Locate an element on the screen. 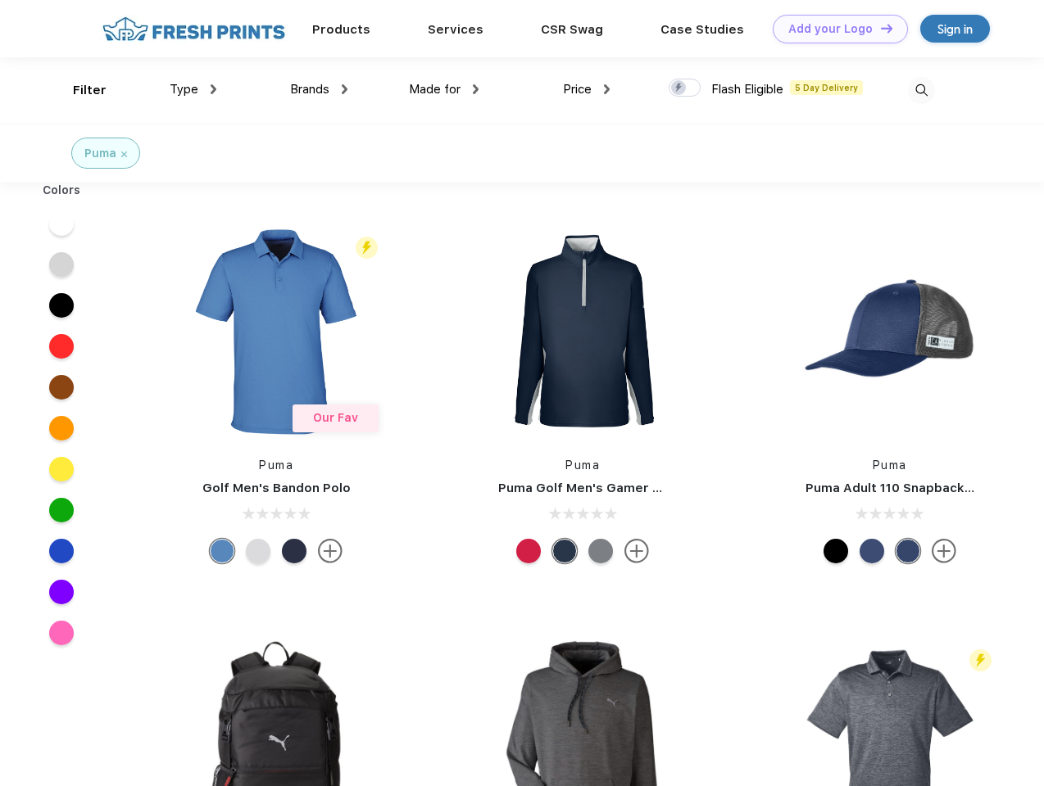  a: Products is located at coordinates (341, 29).